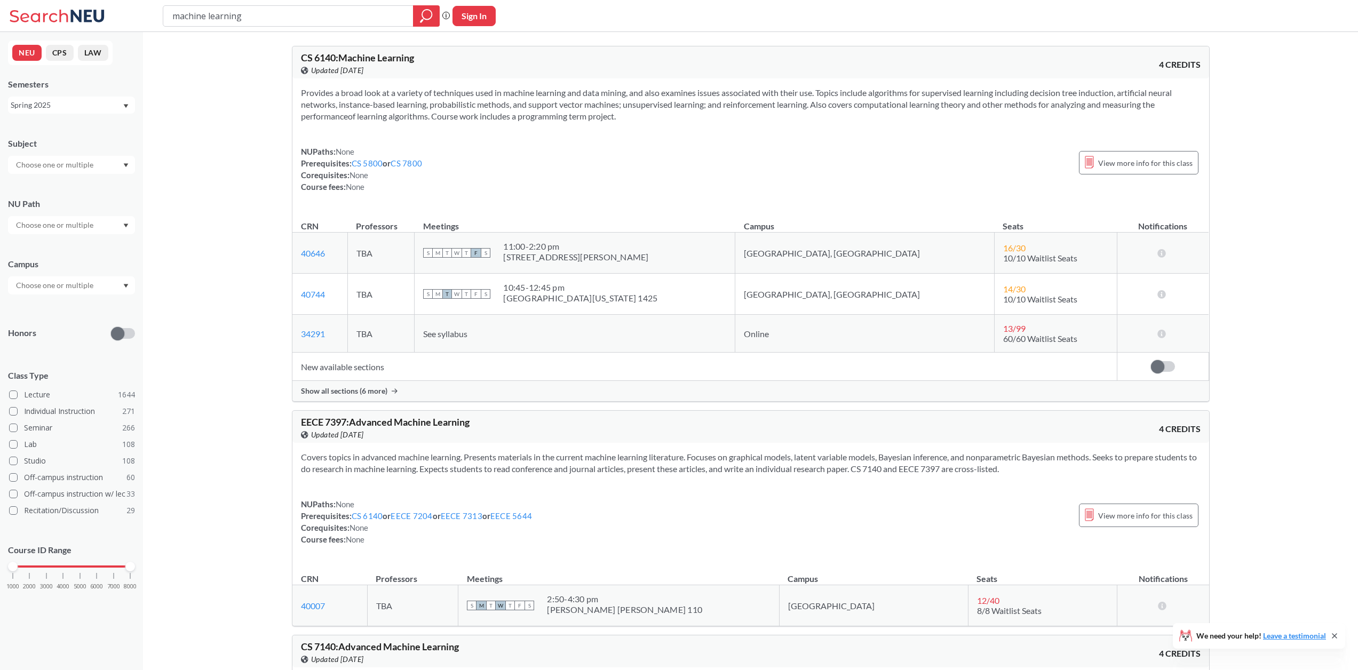 Image resolution: width=1358 pixels, height=670 pixels. Describe the element at coordinates (864, 333) in the screenshot. I see `td: Online` at that location.